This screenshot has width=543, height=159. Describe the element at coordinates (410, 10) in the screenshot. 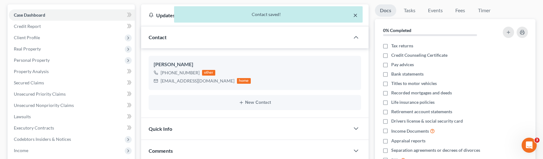

I see `a: Tasks` at that location.